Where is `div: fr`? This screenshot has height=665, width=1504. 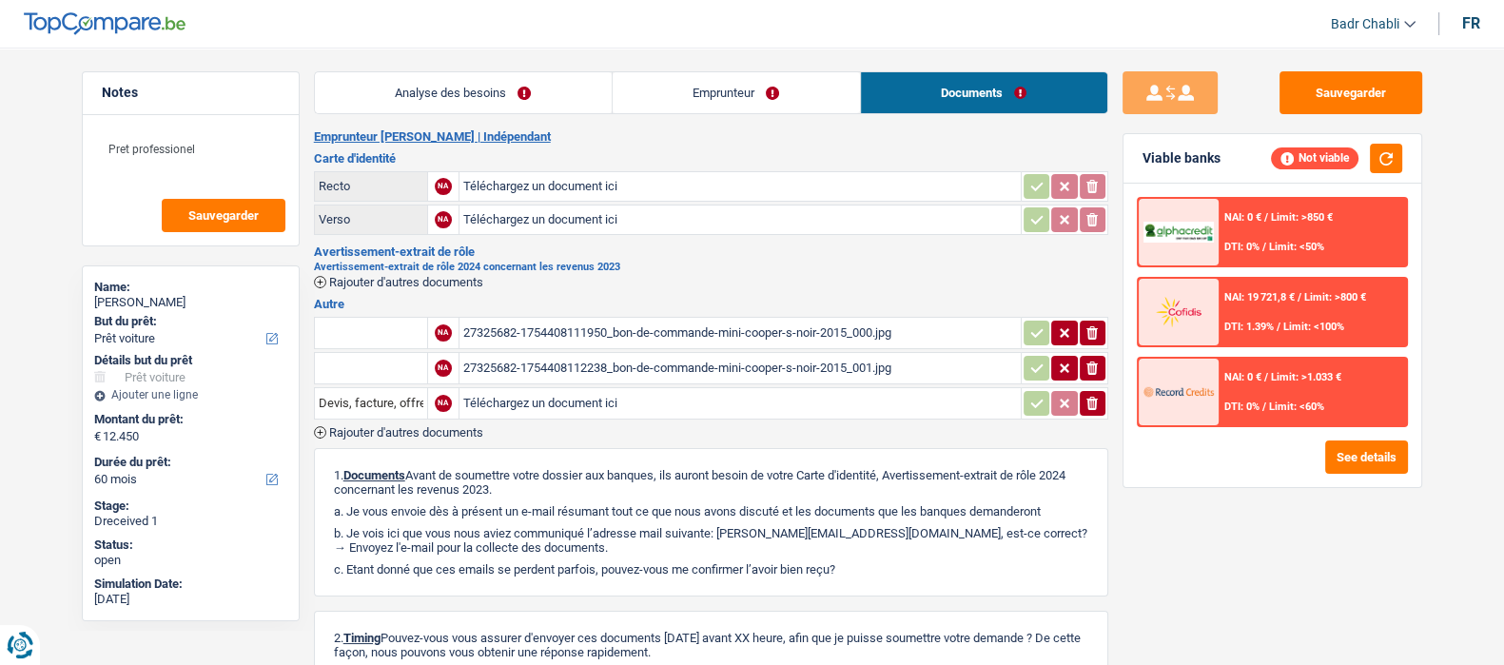 div: fr is located at coordinates (1471, 23).